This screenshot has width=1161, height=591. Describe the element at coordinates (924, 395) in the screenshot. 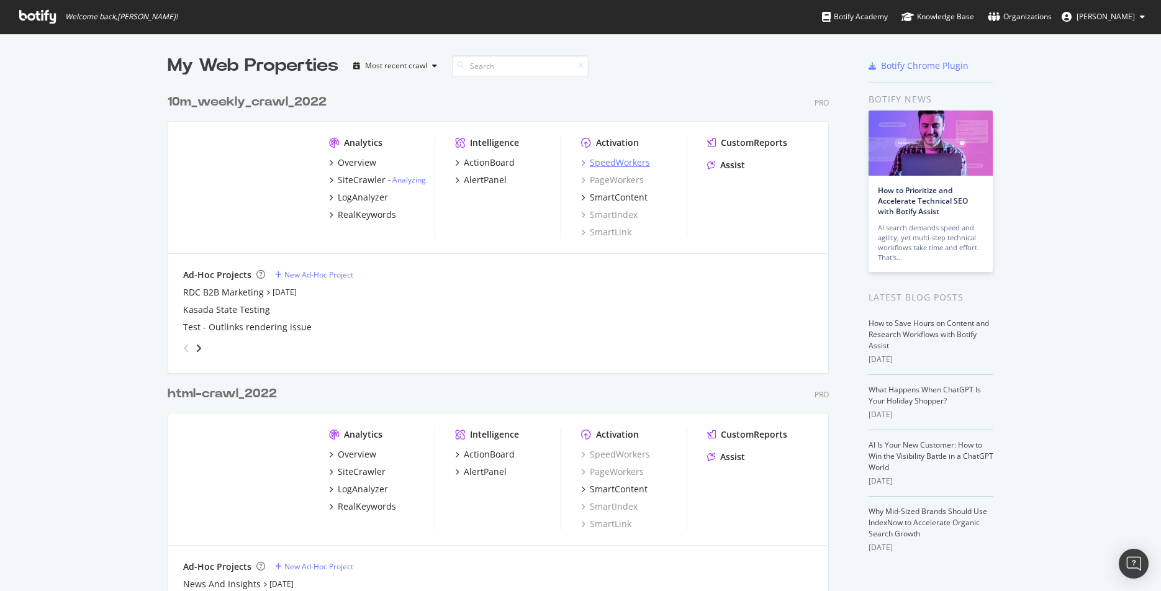

I see `a: What Happens When ChatGPT Is Your Holiday Shopper?` at that location.